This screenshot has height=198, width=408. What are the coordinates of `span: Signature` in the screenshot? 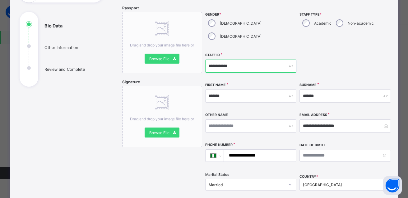 It's located at (131, 81).